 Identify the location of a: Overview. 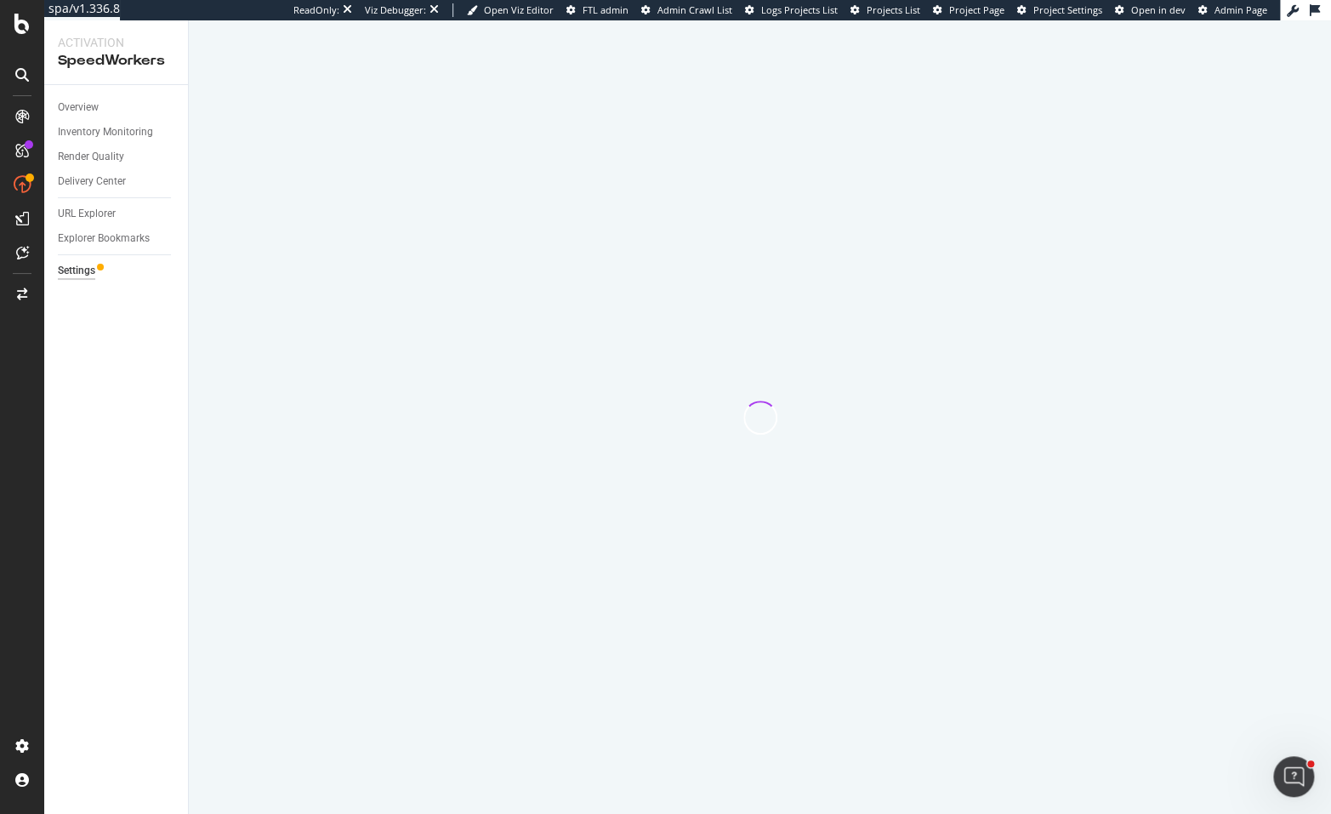
(116, 107).